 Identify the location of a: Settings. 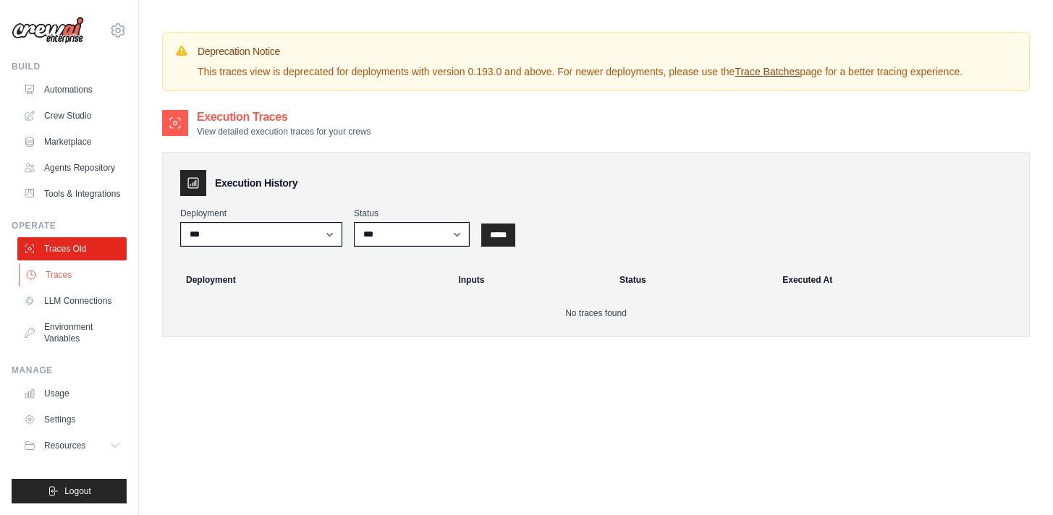
(72, 420).